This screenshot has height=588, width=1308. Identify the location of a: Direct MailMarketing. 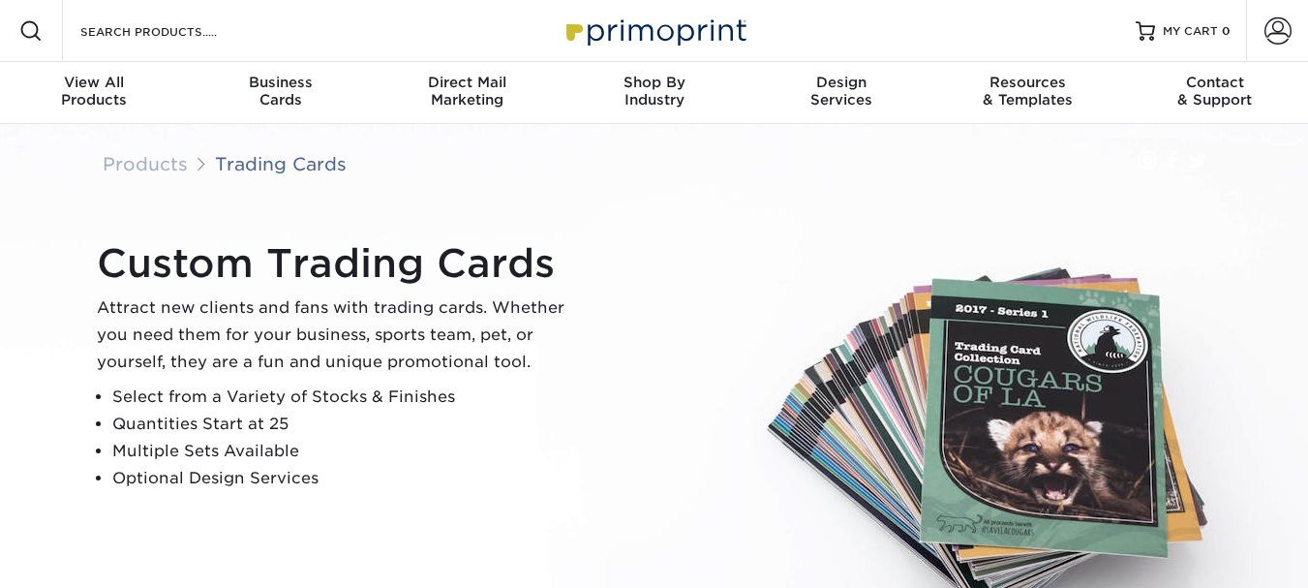
(467, 93).